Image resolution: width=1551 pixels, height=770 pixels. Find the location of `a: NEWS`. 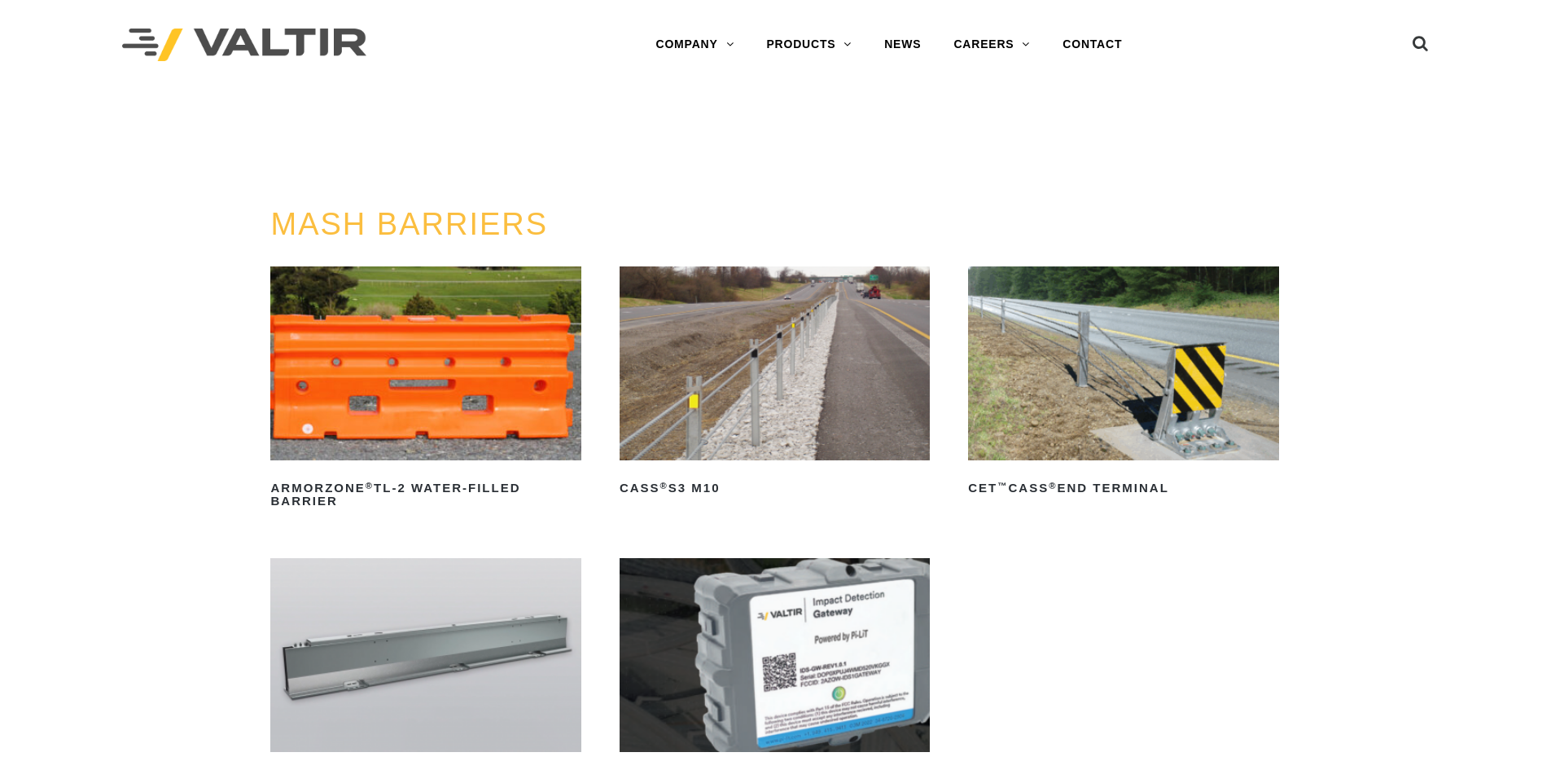

a: NEWS is located at coordinates (902, 45).